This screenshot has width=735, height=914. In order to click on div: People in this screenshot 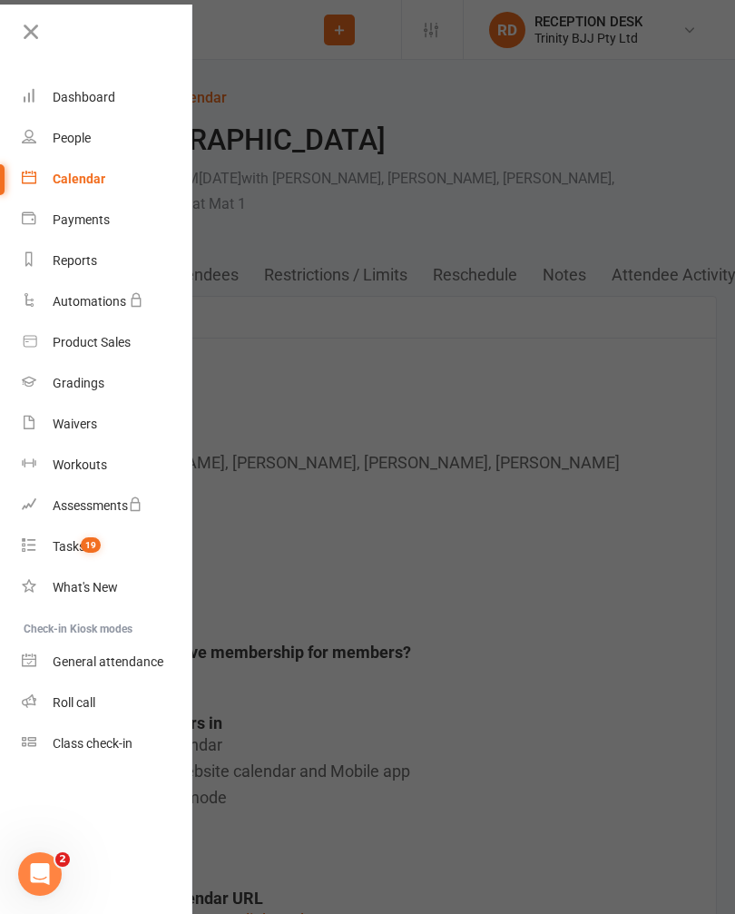, I will do `click(72, 138)`.